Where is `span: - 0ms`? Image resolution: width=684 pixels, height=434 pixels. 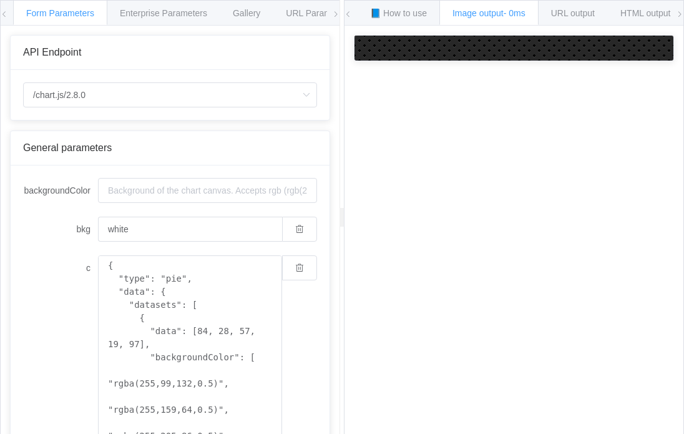
span: - 0ms is located at coordinates (515, 13).